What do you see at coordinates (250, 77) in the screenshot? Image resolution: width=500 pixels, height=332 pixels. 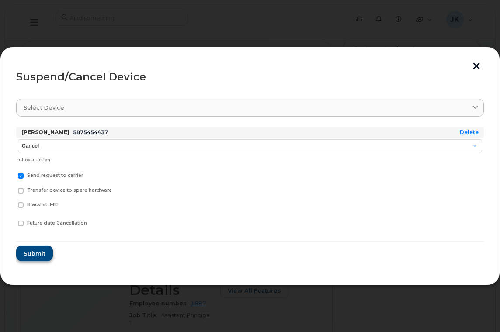 I see `div: Suspend/Cancel Device` at bounding box center [250, 77].